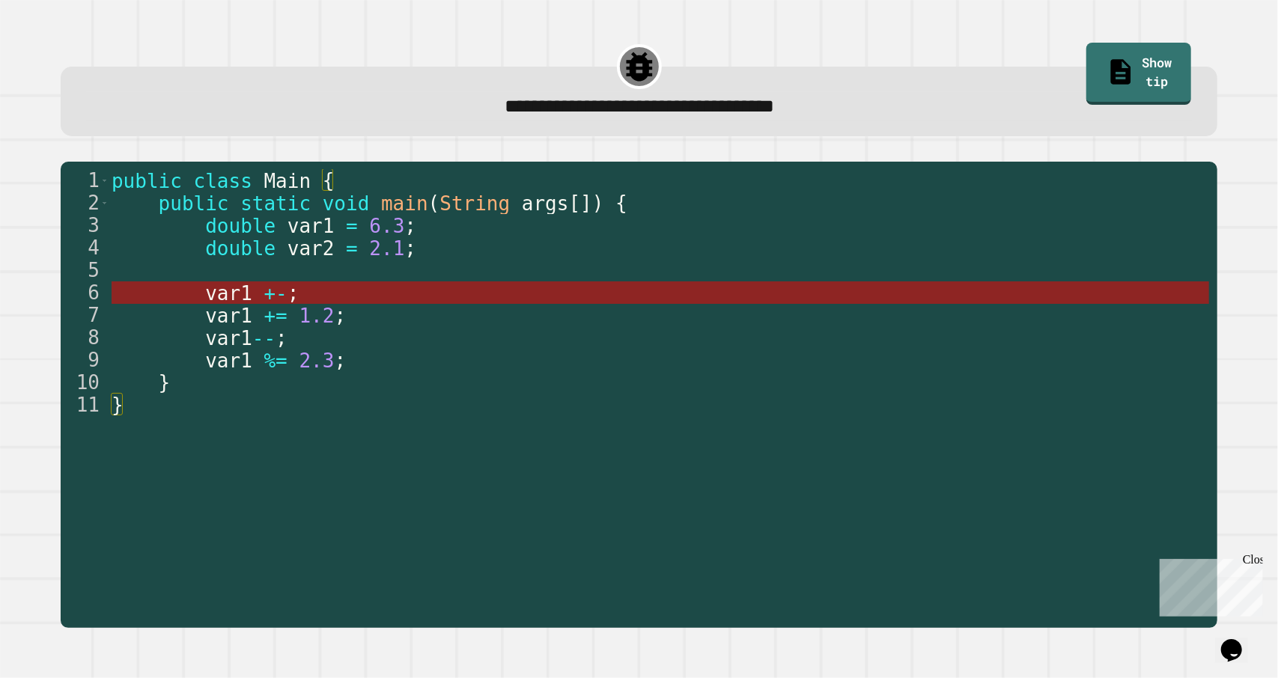 The height and width of the screenshot is (678, 1278). I want to click on span: var2, so click(311, 249).